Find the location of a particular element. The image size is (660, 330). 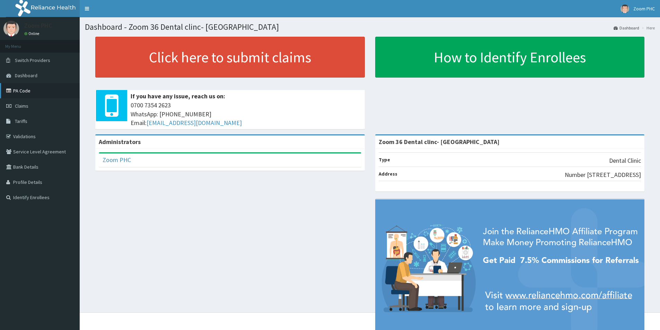

b: Type is located at coordinates (384, 160).